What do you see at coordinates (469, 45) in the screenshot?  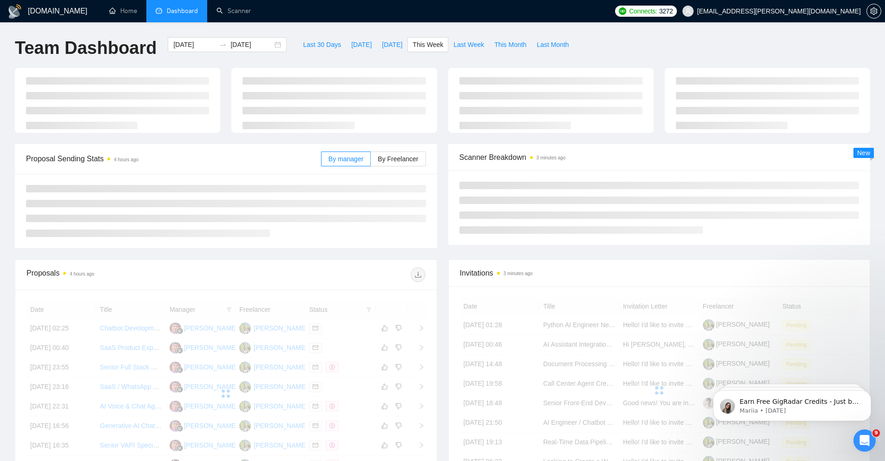 I see `span: Last Week` at bounding box center [469, 45].